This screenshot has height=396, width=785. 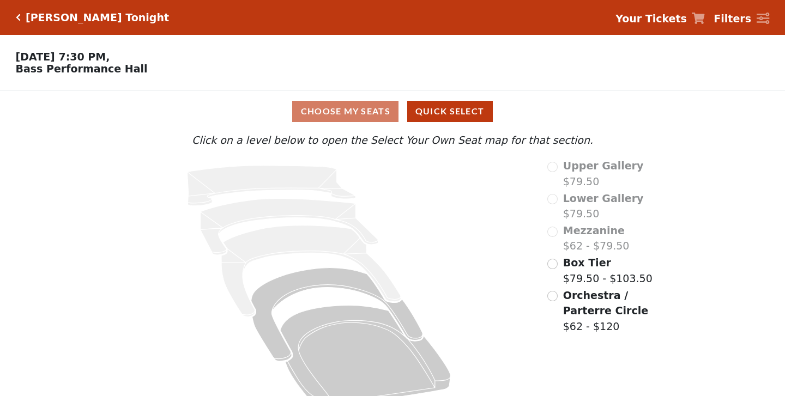 I want to click on span: Mezzanine, so click(x=593, y=230).